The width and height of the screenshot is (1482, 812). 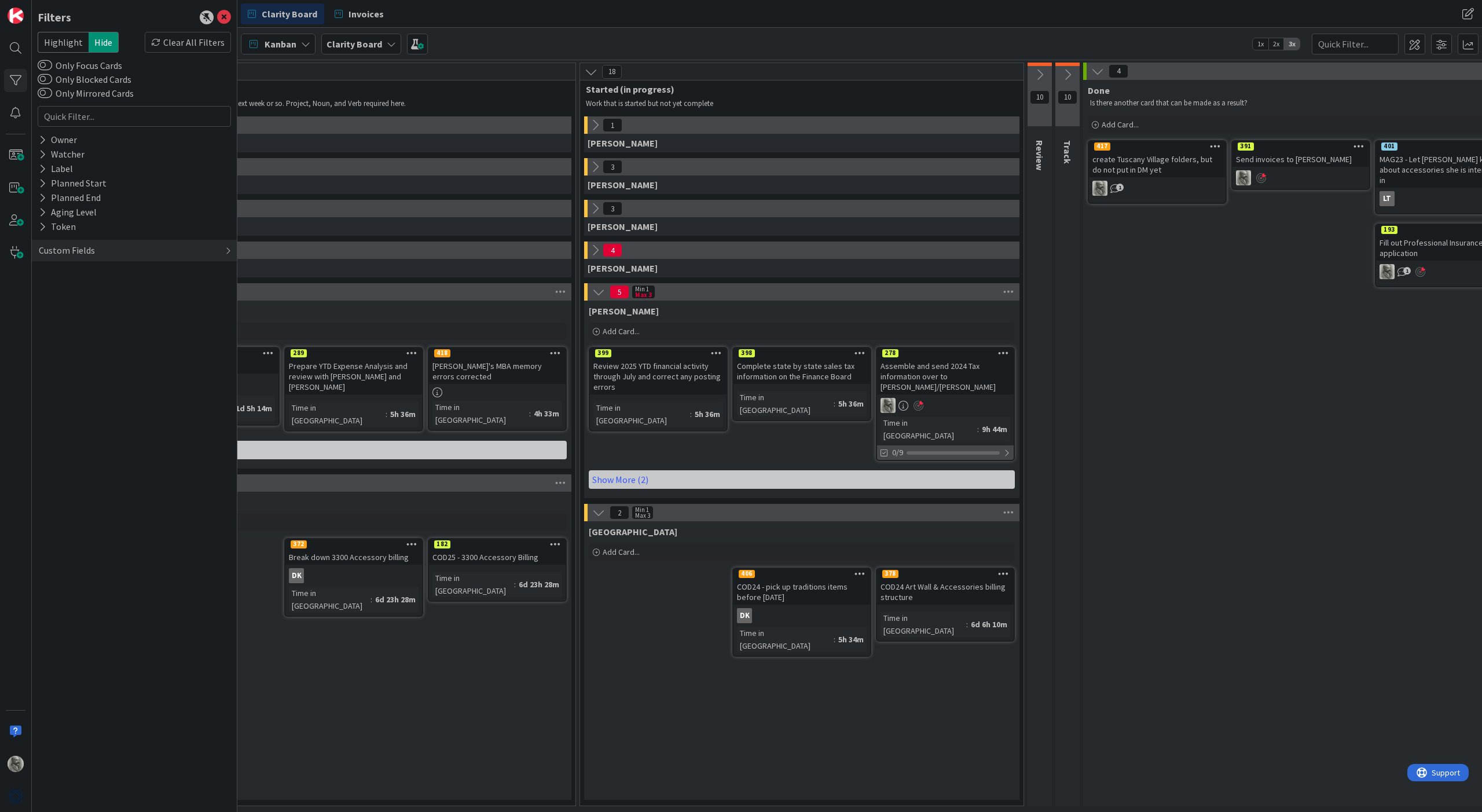 I want to click on div: Owner, so click(x=58, y=139).